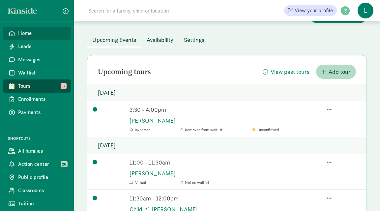  What do you see at coordinates (42, 99) in the screenshot?
I see `span: Enrollments` at bounding box center [42, 99].